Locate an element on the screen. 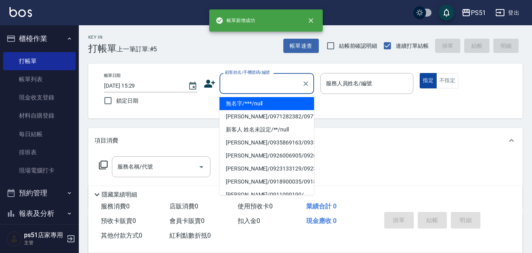 This screenshot has width=532, height=253. button: 櫃檯作業 is located at coordinates (39, 39).